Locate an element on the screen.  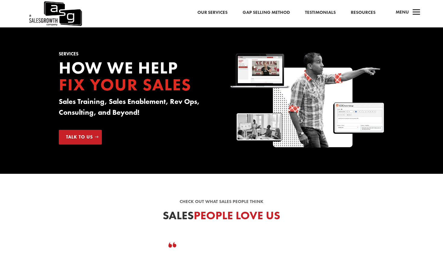
span: a is located at coordinates (417, 13).